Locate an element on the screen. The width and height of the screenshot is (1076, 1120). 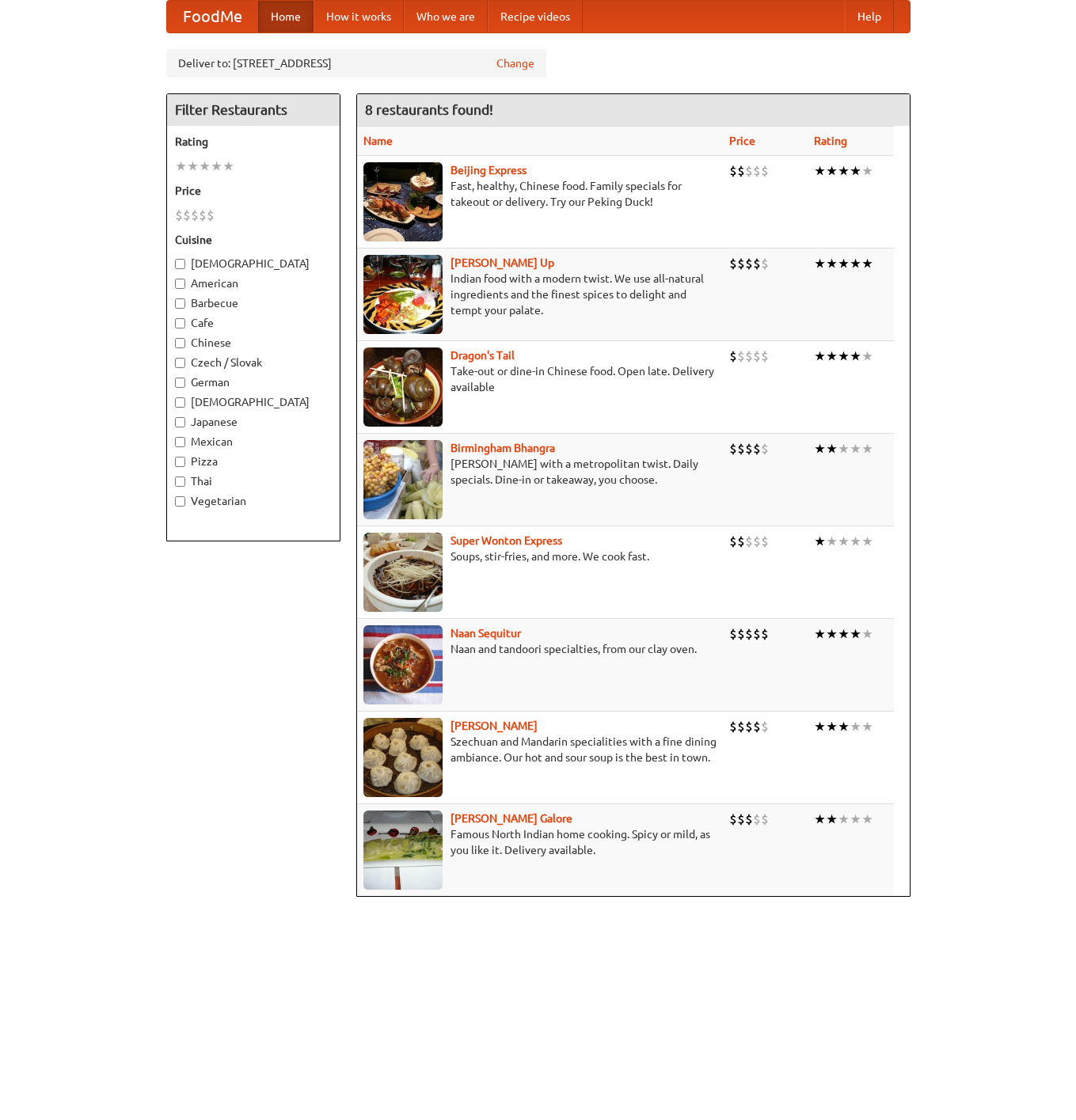
label: Cafe is located at coordinates (254, 323).